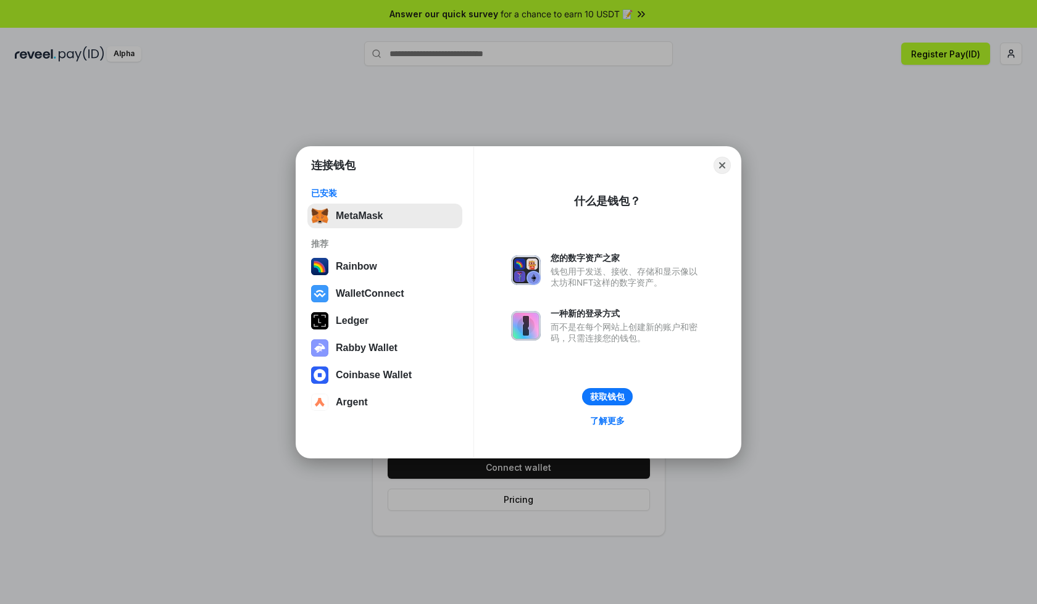 This screenshot has height=604, width=1037. I want to click on button: Close, so click(722, 165).